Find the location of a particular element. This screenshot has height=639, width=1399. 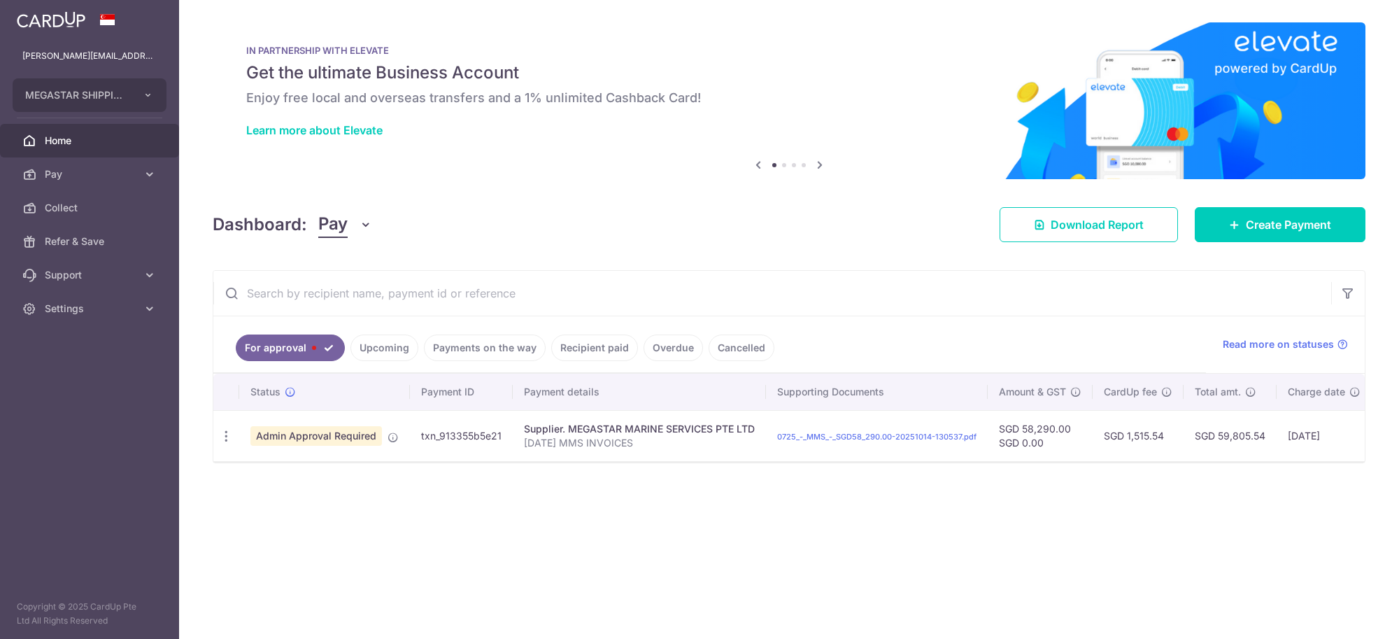

span: Refer & Save is located at coordinates (91, 241).